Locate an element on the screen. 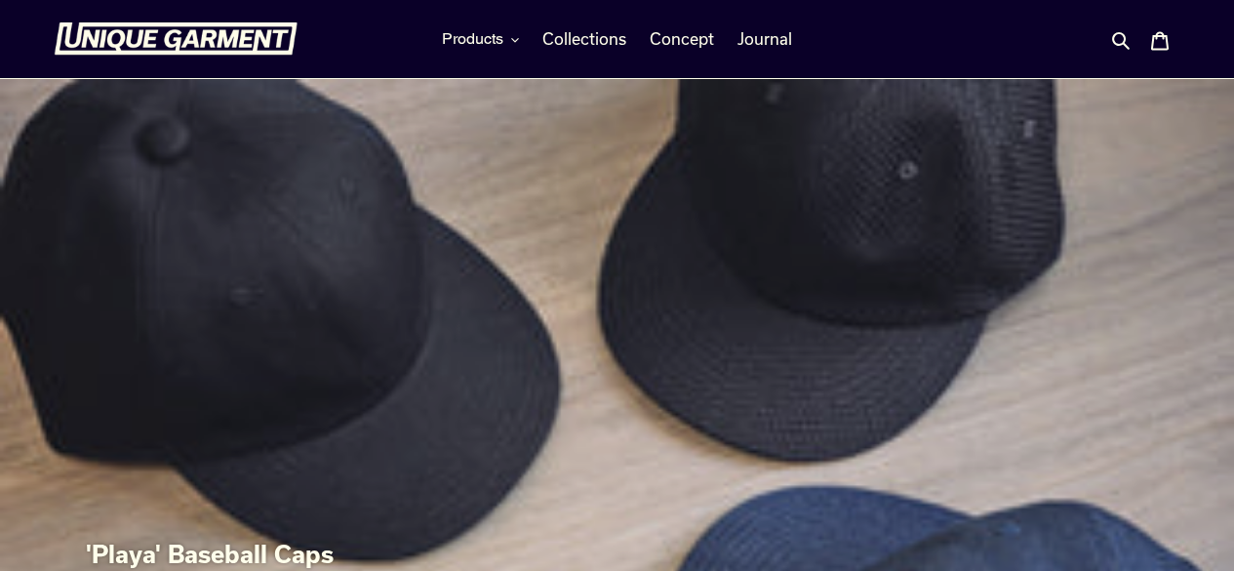 This screenshot has width=1234, height=571. span: 'Playa' Baseball Caps is located at coordinates (210, 553).